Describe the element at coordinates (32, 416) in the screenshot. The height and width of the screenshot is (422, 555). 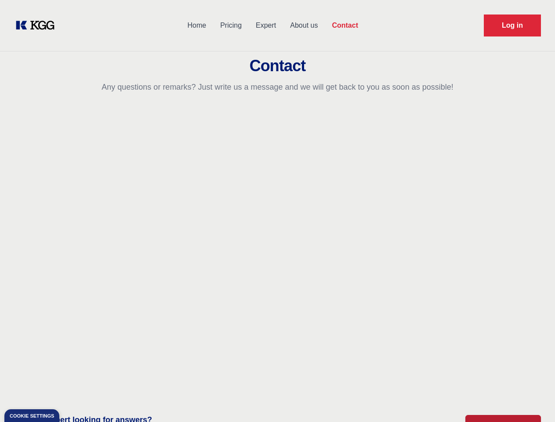
I see `div: Cookie settings` at that location.